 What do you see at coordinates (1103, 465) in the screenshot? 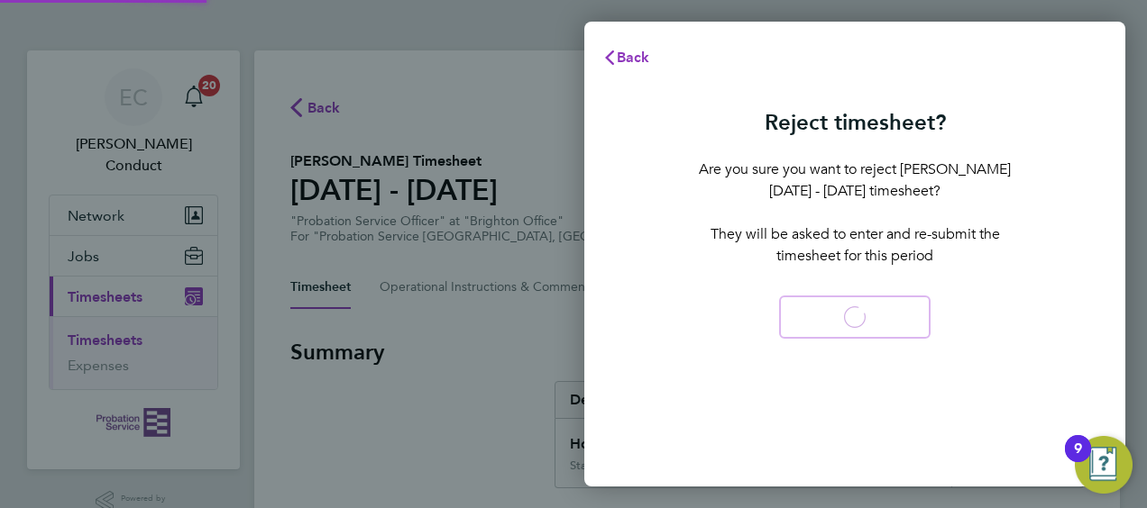
I see `button: Open Resource Center, 9 new notifications` at bounding box center [1103, 465].